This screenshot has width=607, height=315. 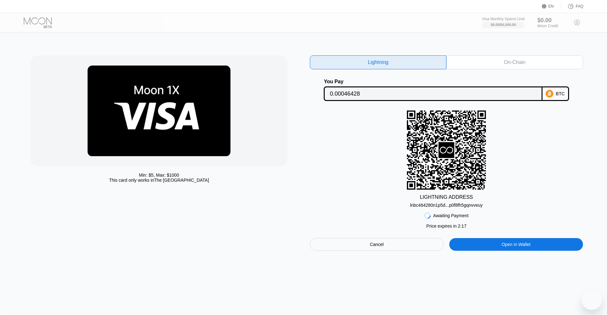 What do you see at coordinates (377, 244) in the screenshot?
I see `div: Cancel` at bounding box center [377, 244].